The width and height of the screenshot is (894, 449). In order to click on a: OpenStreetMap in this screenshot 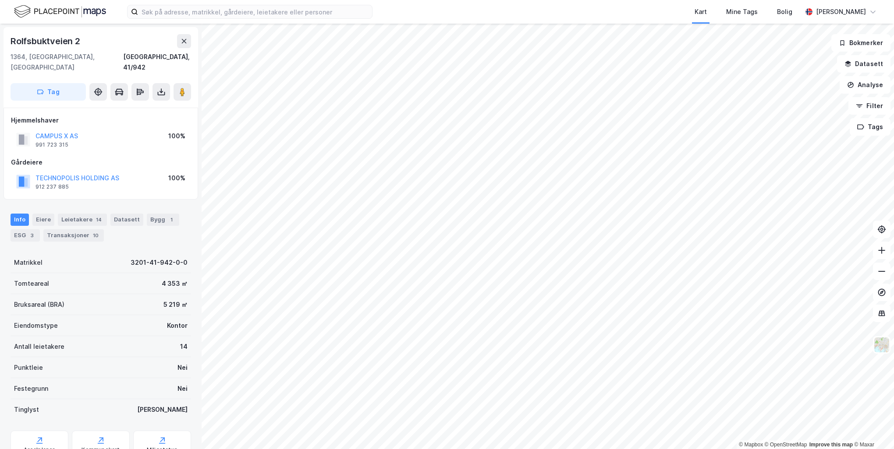, I will do `click(785, 445)`.